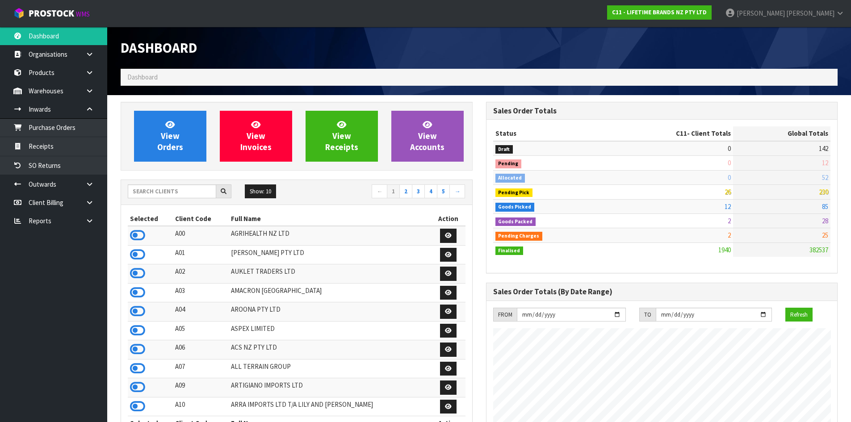  I want to click on a: 3, so click(418, 192).